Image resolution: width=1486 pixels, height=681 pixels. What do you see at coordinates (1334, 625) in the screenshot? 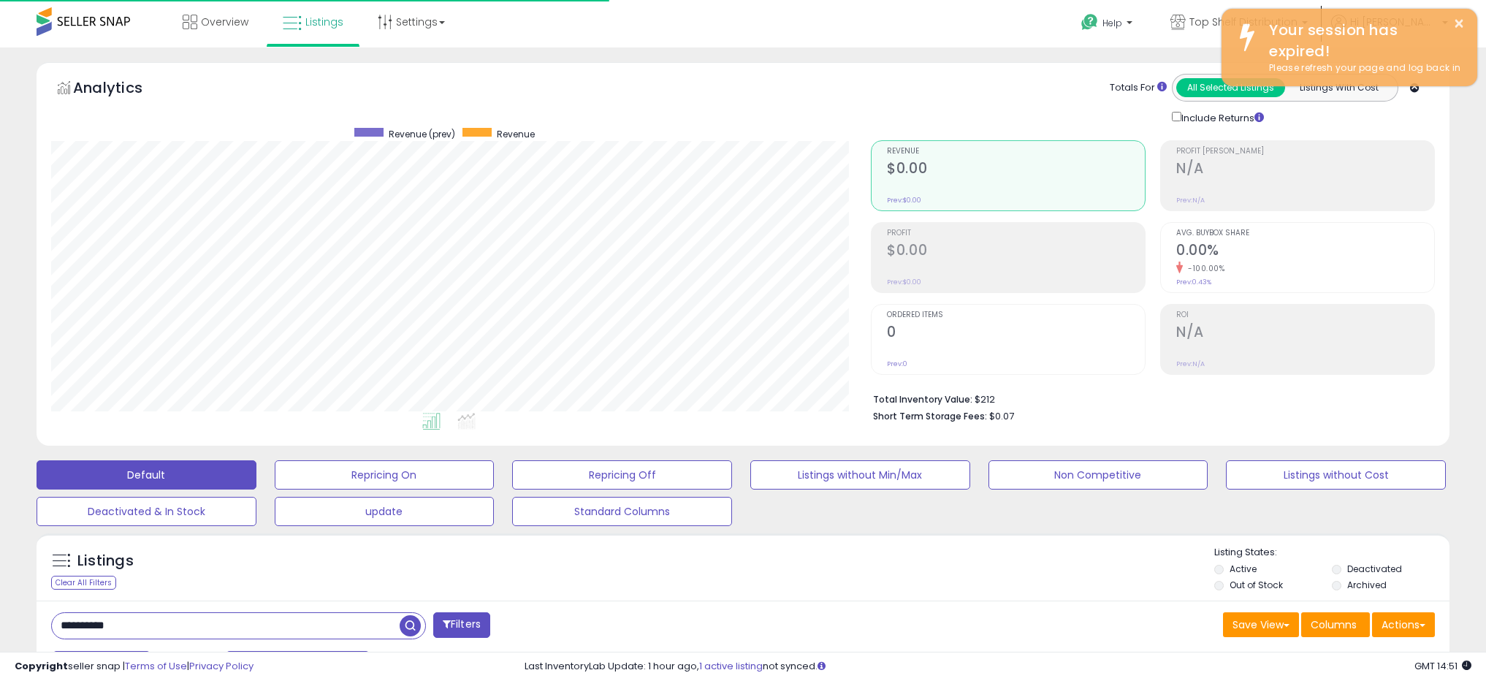
I see `span: Columns` at bounding box center [1334, 625].